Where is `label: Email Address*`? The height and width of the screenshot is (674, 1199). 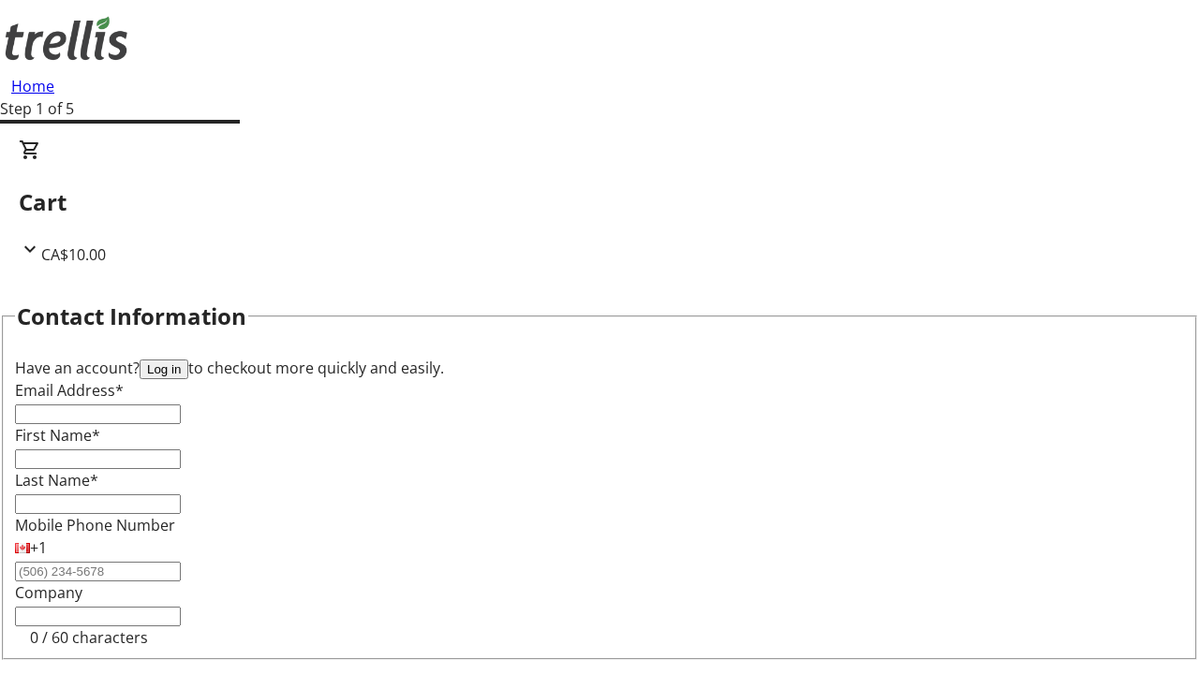 label: Email Address* is located at coordinates (69, 391).